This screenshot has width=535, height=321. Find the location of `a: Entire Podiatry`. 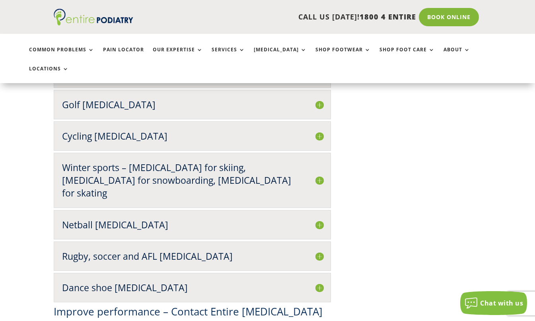

a: Entire Podiatry is located at coordinates (94, 23).